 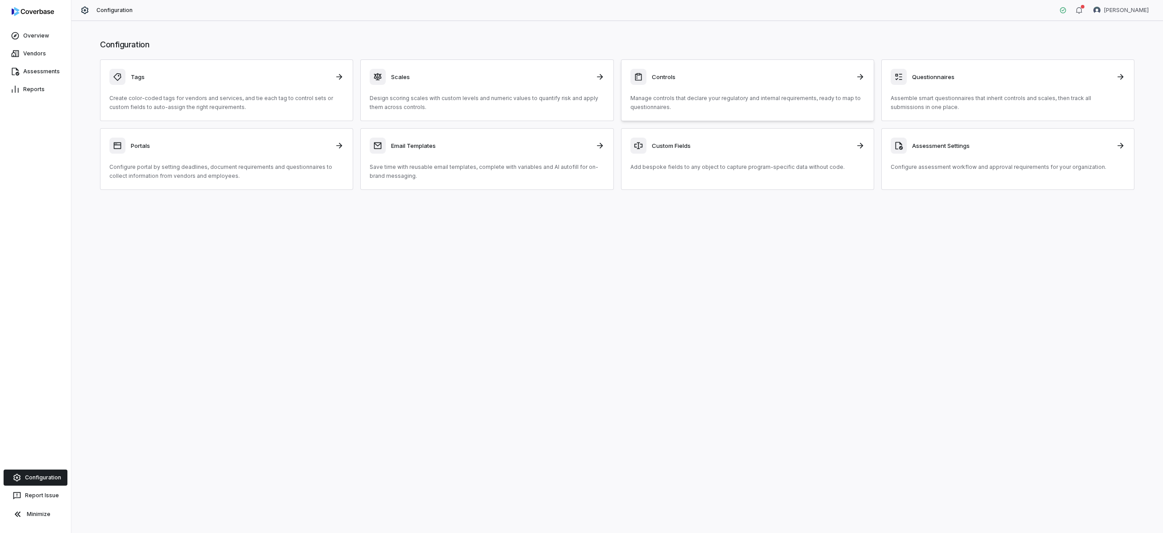 What do you see at coordinates (1011, 146) in the screenshot?
I see `h3: Assessment Settings` at bounding box center [1011, 146].